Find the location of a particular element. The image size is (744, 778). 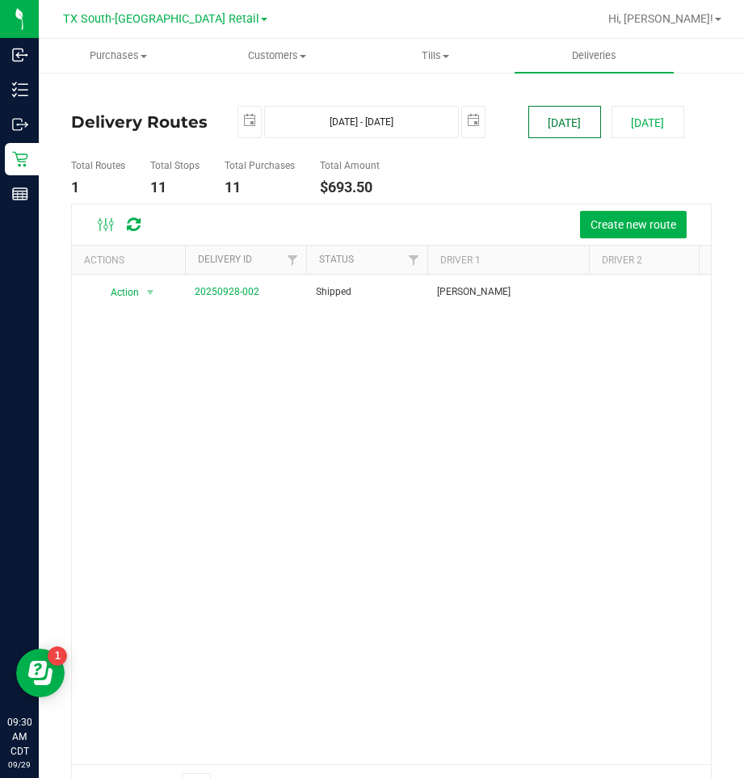

th: Driver 1 is located at coordinates (508, 259).